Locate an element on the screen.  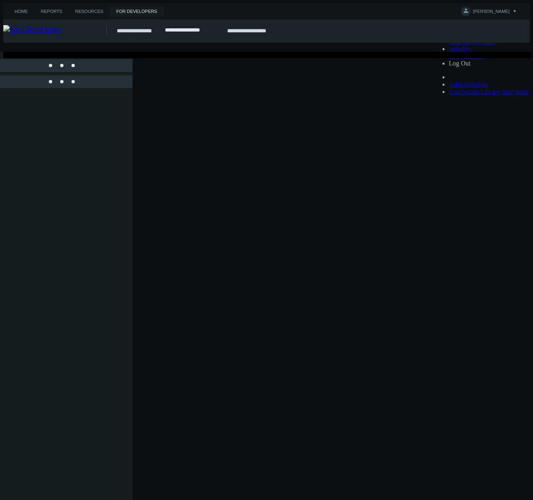
span: Security is located at coordinates (460, 49).